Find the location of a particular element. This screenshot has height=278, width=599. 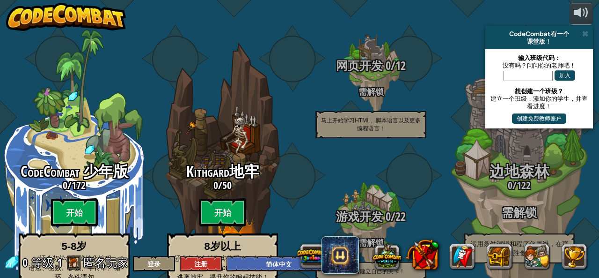

span: 马上开始学习HTML、脚本语言以及更多编程语言！ is located at coordinates (371, 124).